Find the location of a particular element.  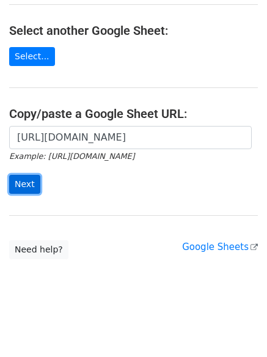

h4: Select another Google Sheet: is located at coordinates (133, 31).